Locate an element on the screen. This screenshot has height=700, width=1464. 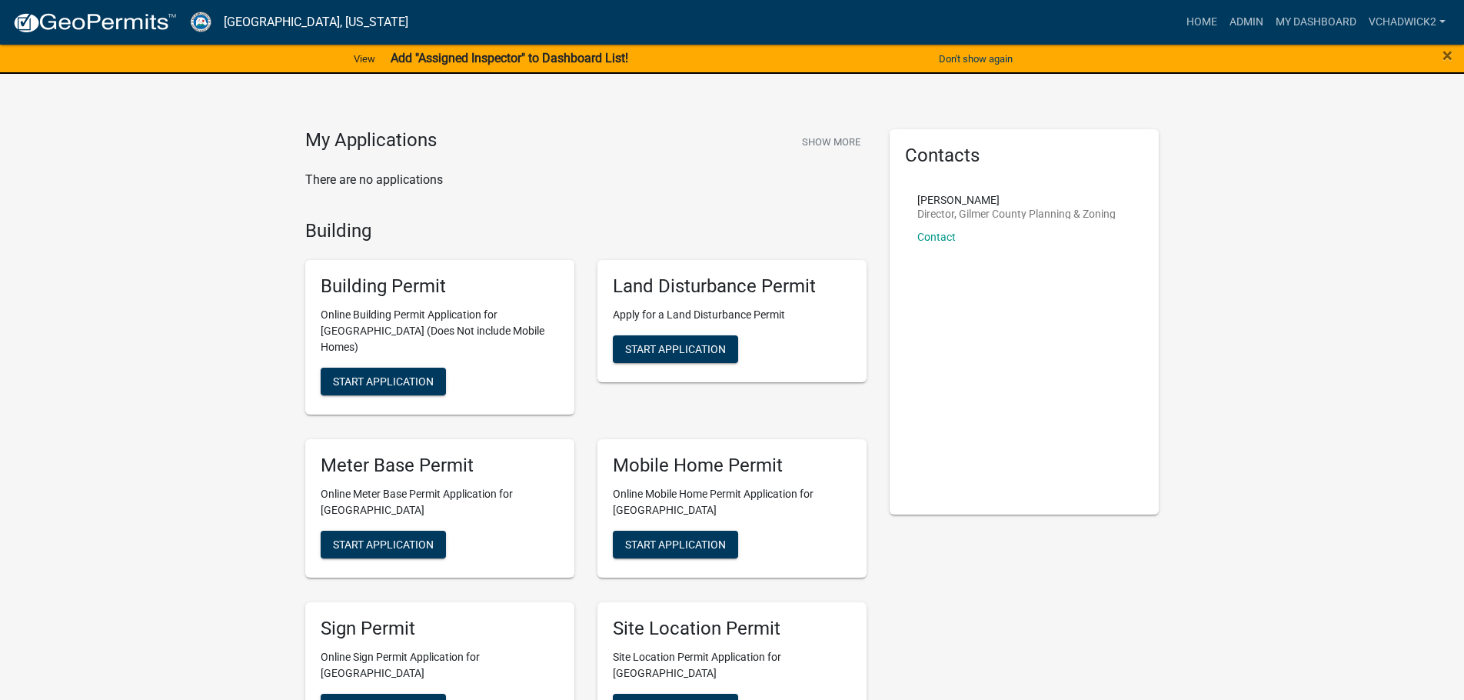
button: Show More is located at coordinates (831, 141).